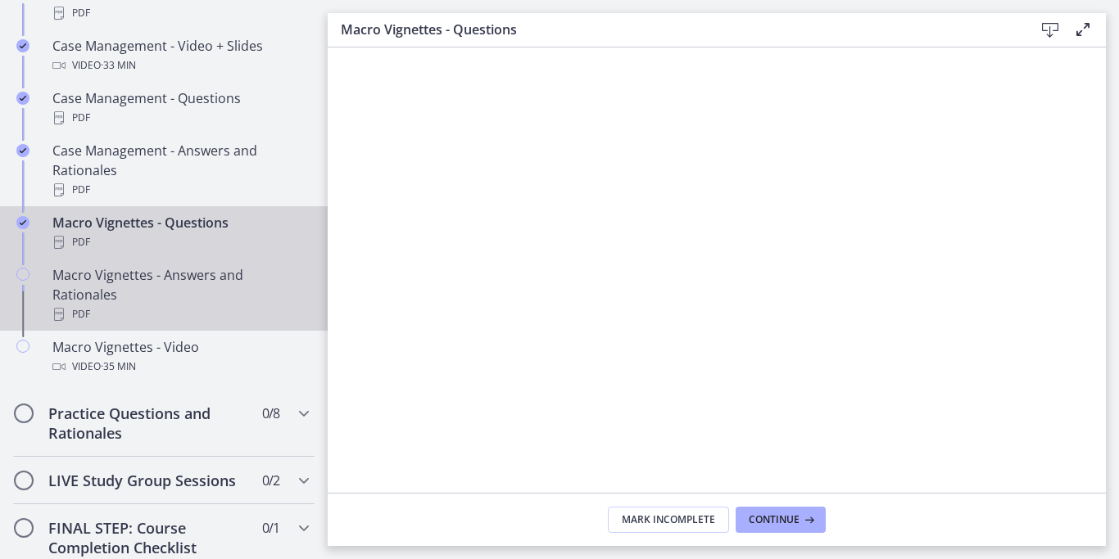  I want to click on h3: Macro Vignettes - Questions, so click(674, 29).